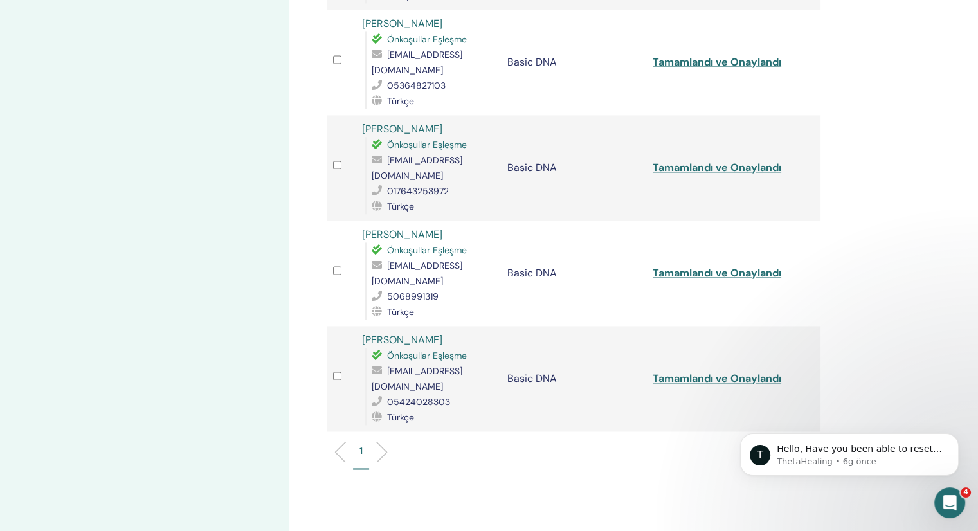  What do you see at coordinates (129, 48) in the screenshot?
I see `div: message notification from ThetaHealing, 6g önce. Hello, Have you been able to reset your password...` at bounding box center [129, 48].